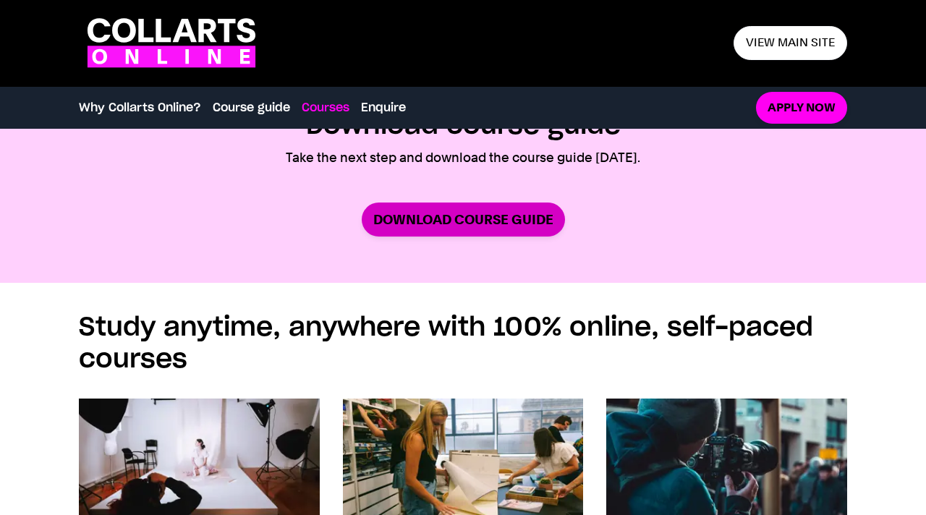 The image size is (926, 515). What do you see at coordinates (802, 108) in the screenshot?
I see `a: Apply now` at bounding box center [802, 108].